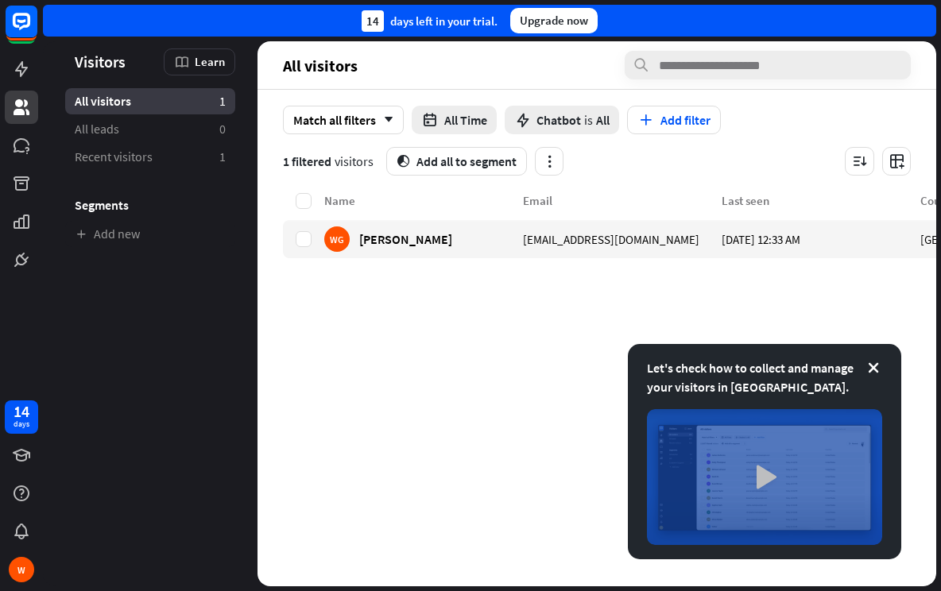 The image size is (941, 591). Describe the element at coordinates (150, 129) in the screenshot. I see `a: All leads 0` at that location.